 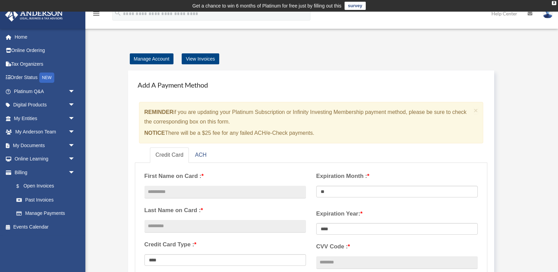 I want to click on i: search, so click(x=118, y=13).